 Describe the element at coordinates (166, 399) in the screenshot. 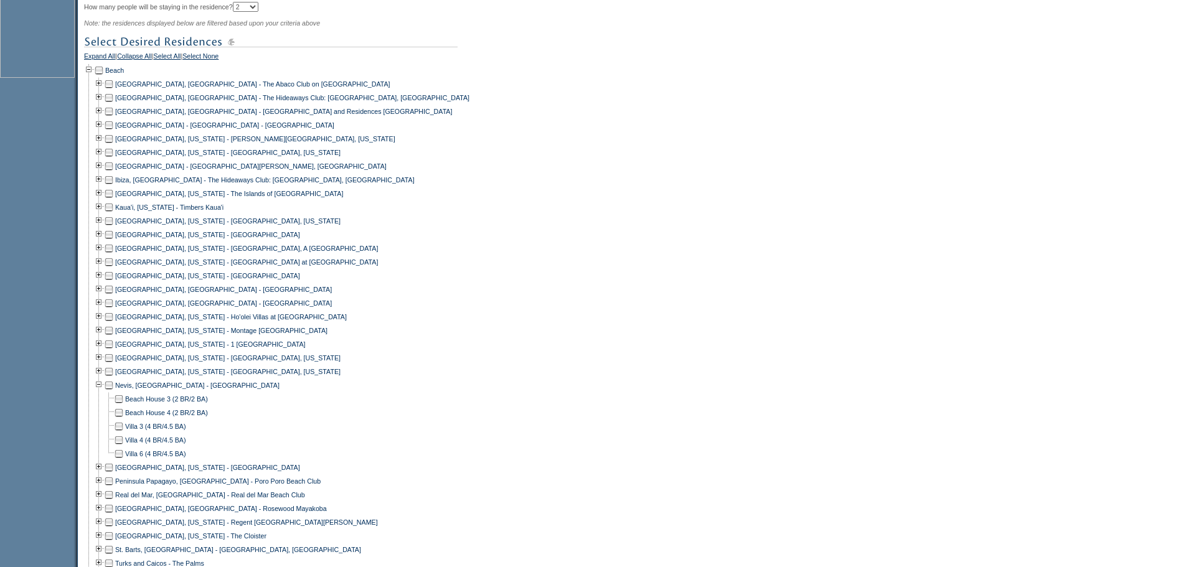

I see `a: Beach House 3 (2 BR/2 BA)` at that location.